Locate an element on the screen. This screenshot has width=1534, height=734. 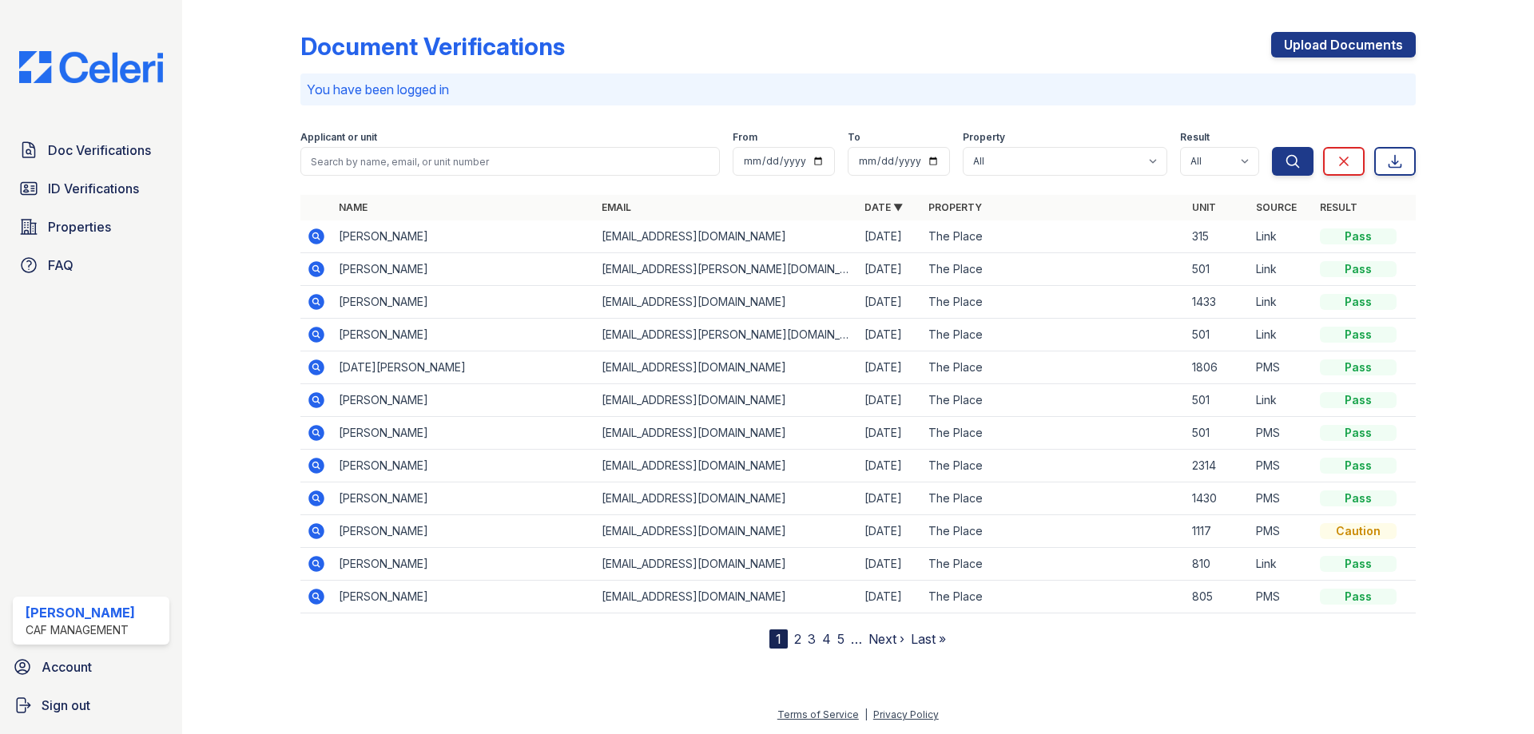
a: Upload Documents is located at coordinates (1343, 45).